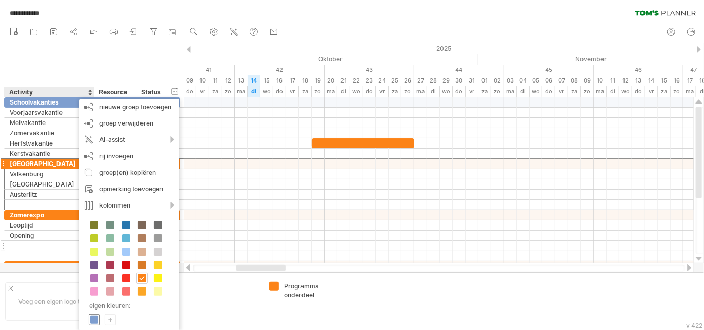  Describe the element at coordinates (613, 91) in the screenshot. I see `div: dinsdag, 11 November 2025` at that location.